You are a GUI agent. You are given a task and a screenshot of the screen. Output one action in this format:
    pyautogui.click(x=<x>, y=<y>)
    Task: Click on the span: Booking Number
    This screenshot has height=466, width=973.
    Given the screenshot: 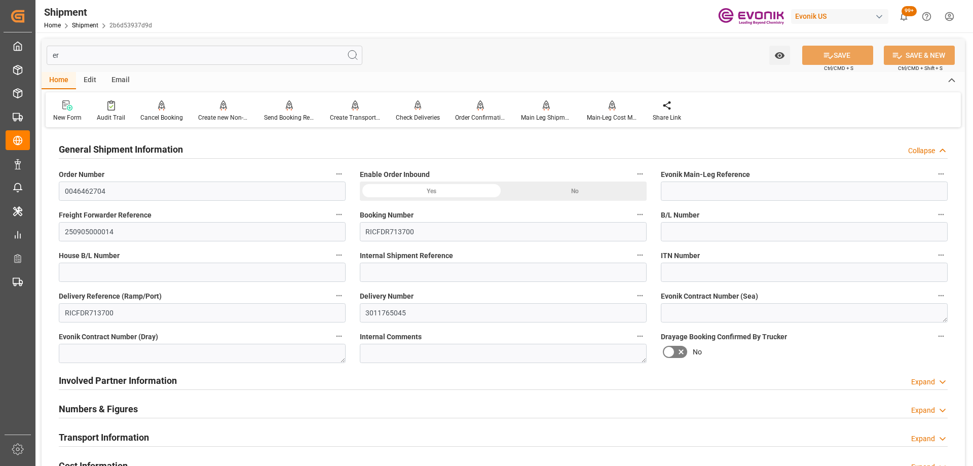 What is the action you would take?
    pyautogui.click(x=387, y=215)
    